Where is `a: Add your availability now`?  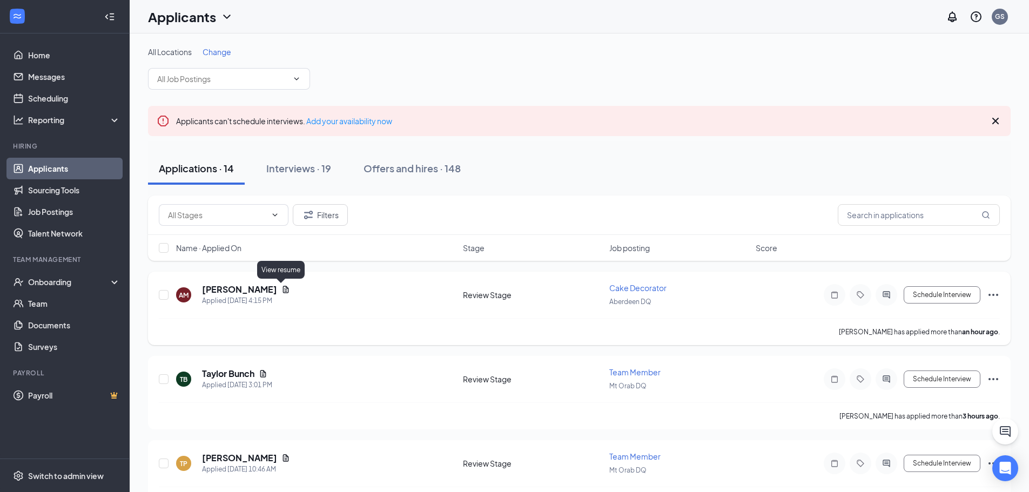 a: Add your availability now is located at coordinates (349, 121).